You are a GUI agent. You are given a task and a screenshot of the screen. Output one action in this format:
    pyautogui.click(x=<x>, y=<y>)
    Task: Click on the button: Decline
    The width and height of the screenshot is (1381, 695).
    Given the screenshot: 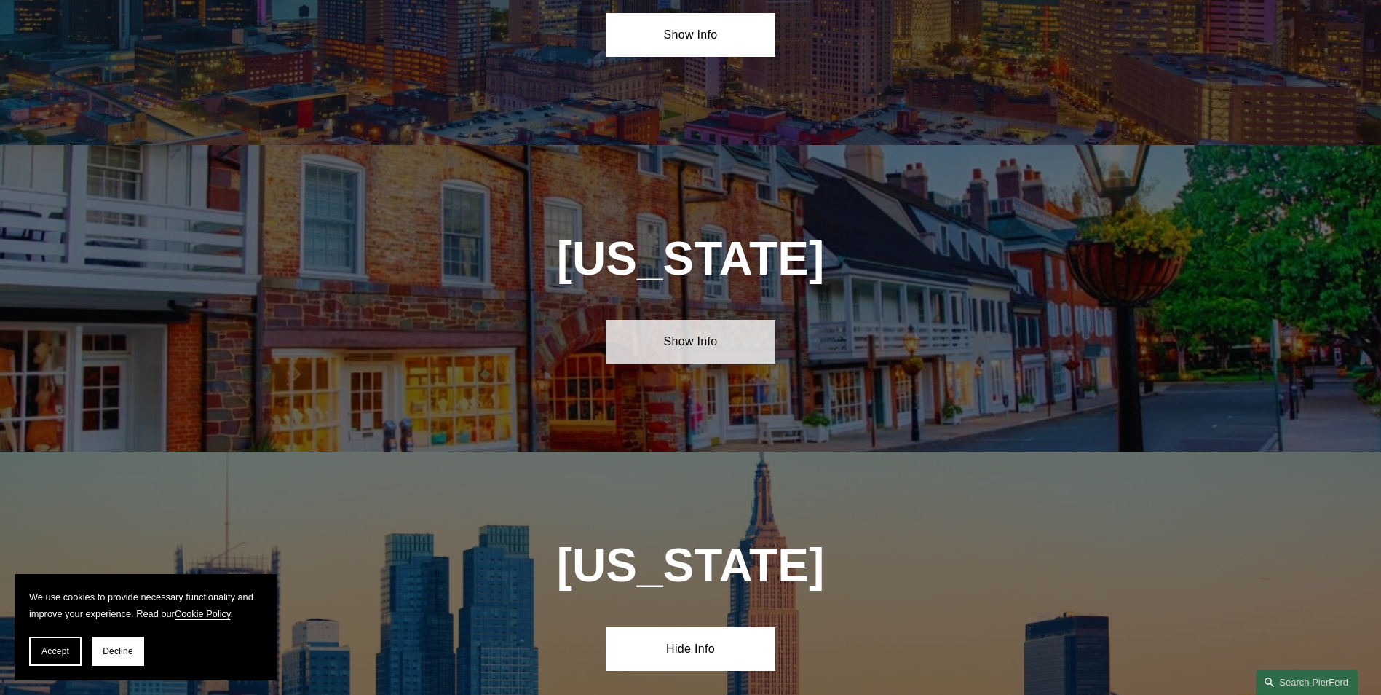 What is the action you would take?
    pyautogui.click(x=118, y=651)
    